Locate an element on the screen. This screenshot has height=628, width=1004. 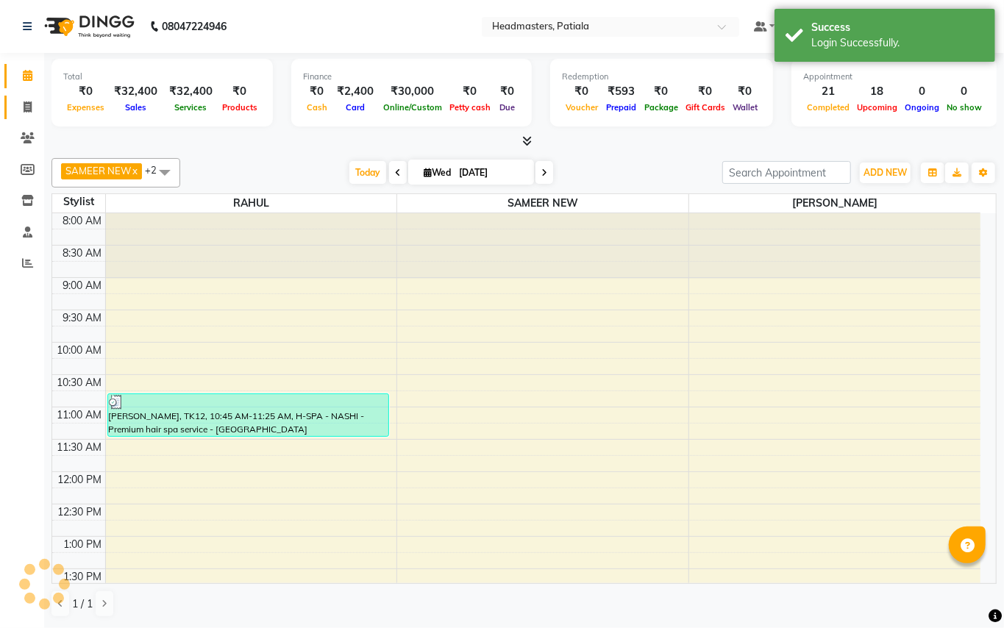
div: 1:30 PM is located at coordinates (83, 577).